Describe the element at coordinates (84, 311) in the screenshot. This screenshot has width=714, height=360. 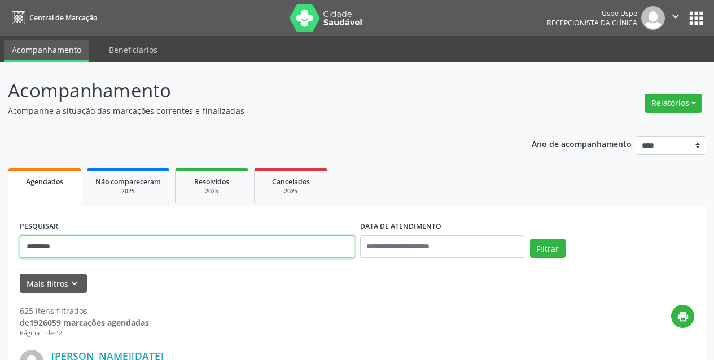
I see `div: 625 itens filtrados` at that location.